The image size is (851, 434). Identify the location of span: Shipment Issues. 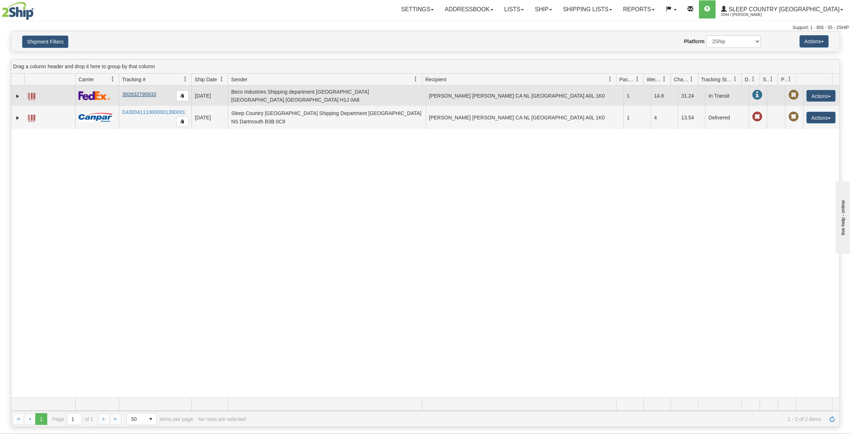
(766, 80).